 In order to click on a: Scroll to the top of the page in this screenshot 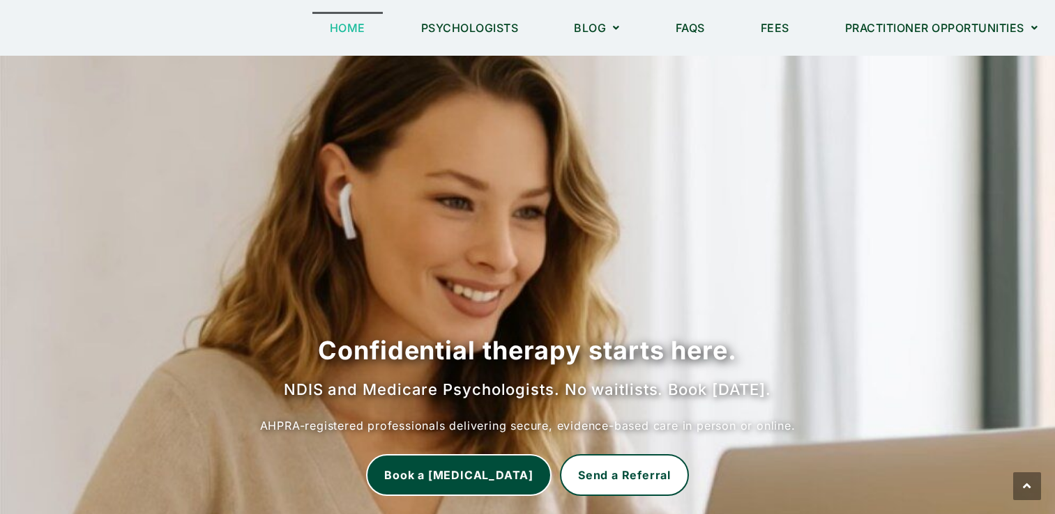, I will do `click(1027, 487)`.